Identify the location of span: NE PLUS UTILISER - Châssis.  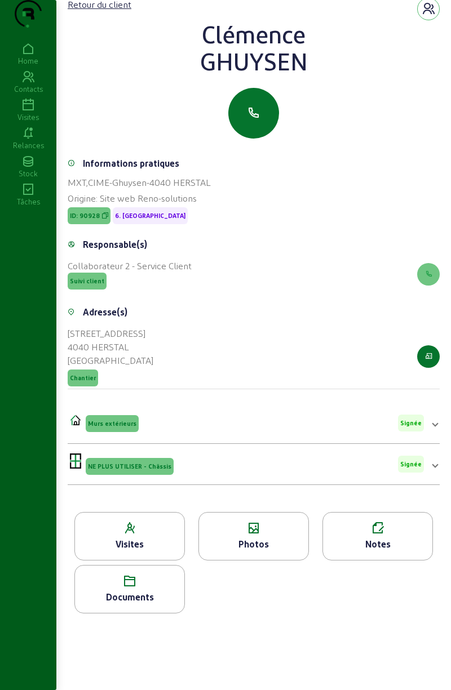
(130, 467).